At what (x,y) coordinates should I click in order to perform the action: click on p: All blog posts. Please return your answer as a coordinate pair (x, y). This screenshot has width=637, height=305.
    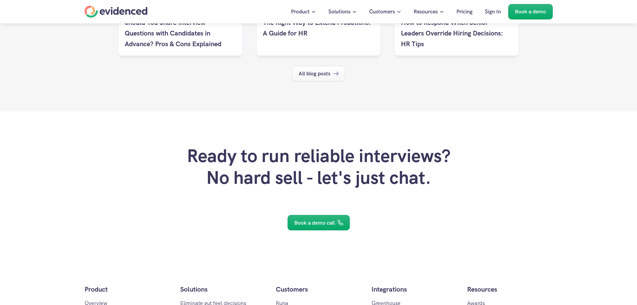
    Looking at the image, I should click on (314, 74).